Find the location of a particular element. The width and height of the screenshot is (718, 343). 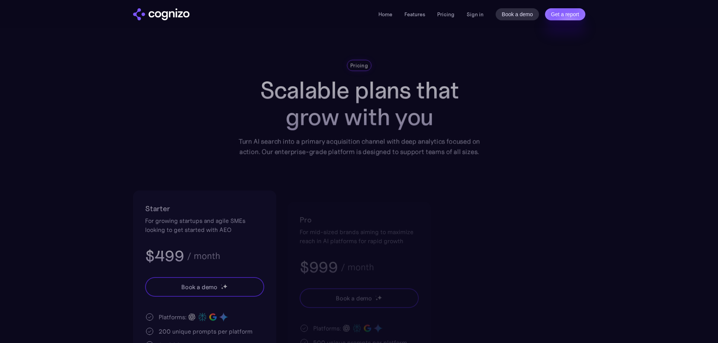

h2: Starter is located at coordinates (205, 209).